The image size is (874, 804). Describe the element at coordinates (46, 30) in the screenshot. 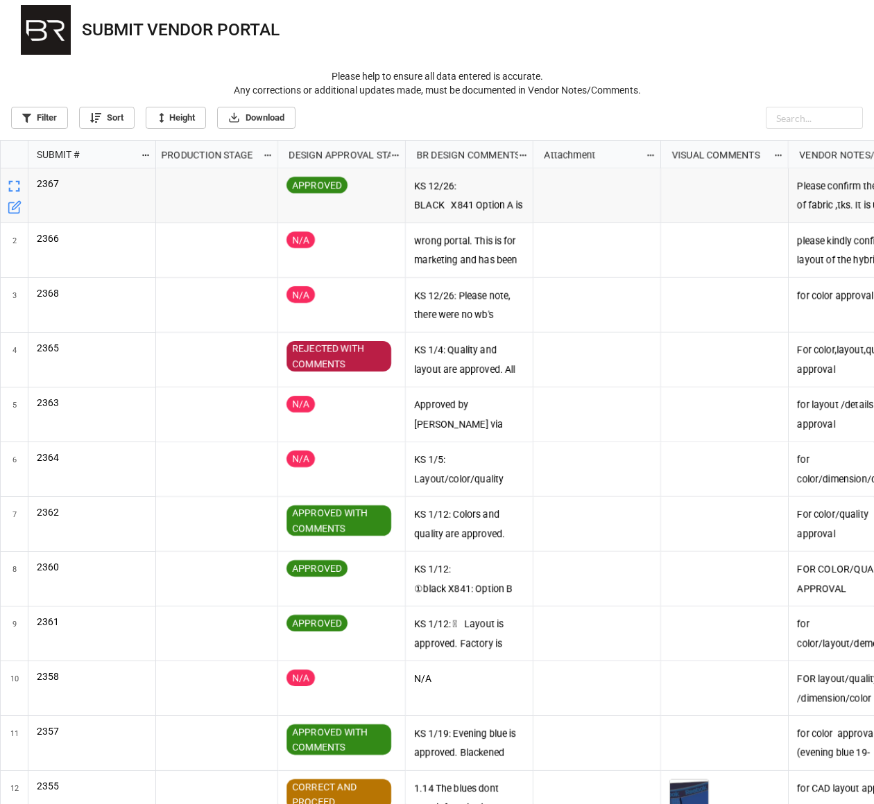

I see `img: VwrY3l6OcK%2FBR%20Logo.png` at that location.